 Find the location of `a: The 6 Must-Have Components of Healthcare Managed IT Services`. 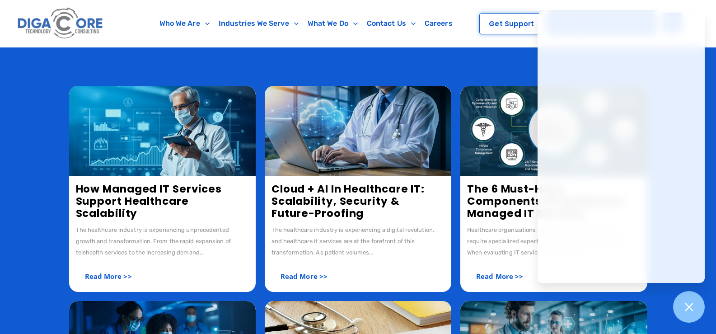

a: The 6 Must-Have Components of Healthcare Managed IT Services is located at coordinates (546, 201).